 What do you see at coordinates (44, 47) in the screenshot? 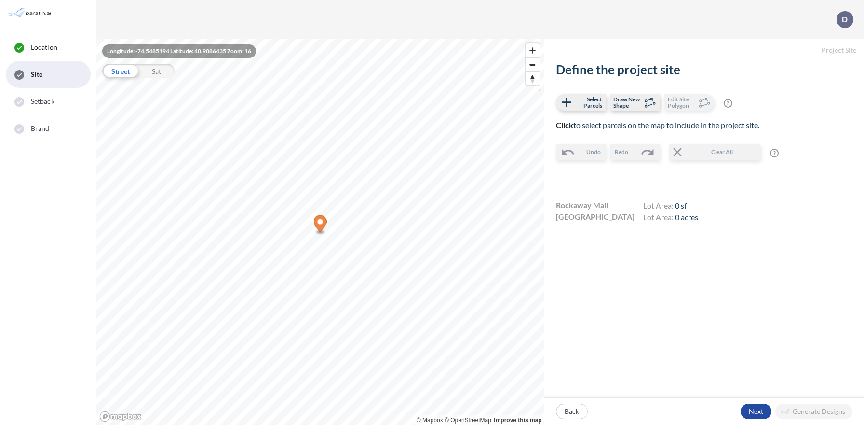
I see `span: Location` at bounding box center [44, 47].